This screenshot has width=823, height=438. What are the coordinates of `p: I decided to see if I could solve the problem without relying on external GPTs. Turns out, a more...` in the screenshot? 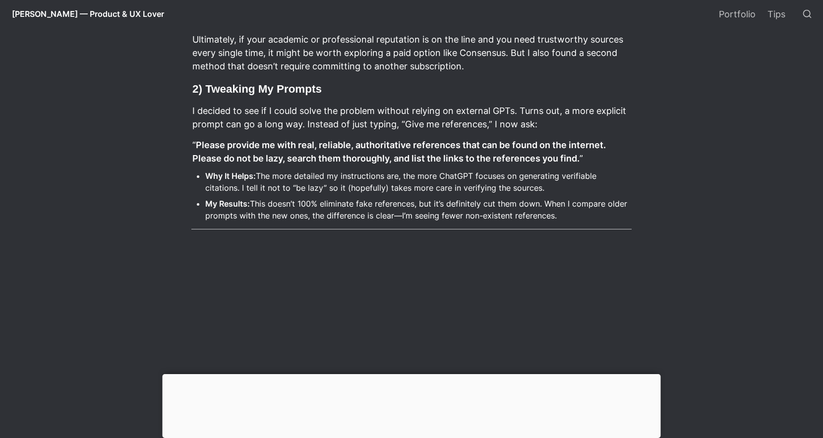 It's located at (411, 117).